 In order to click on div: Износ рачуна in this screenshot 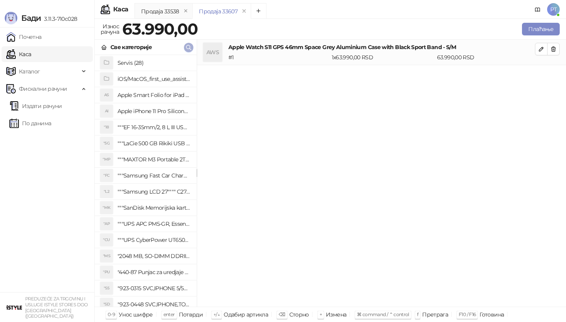, I will do `click(110, 29)`.